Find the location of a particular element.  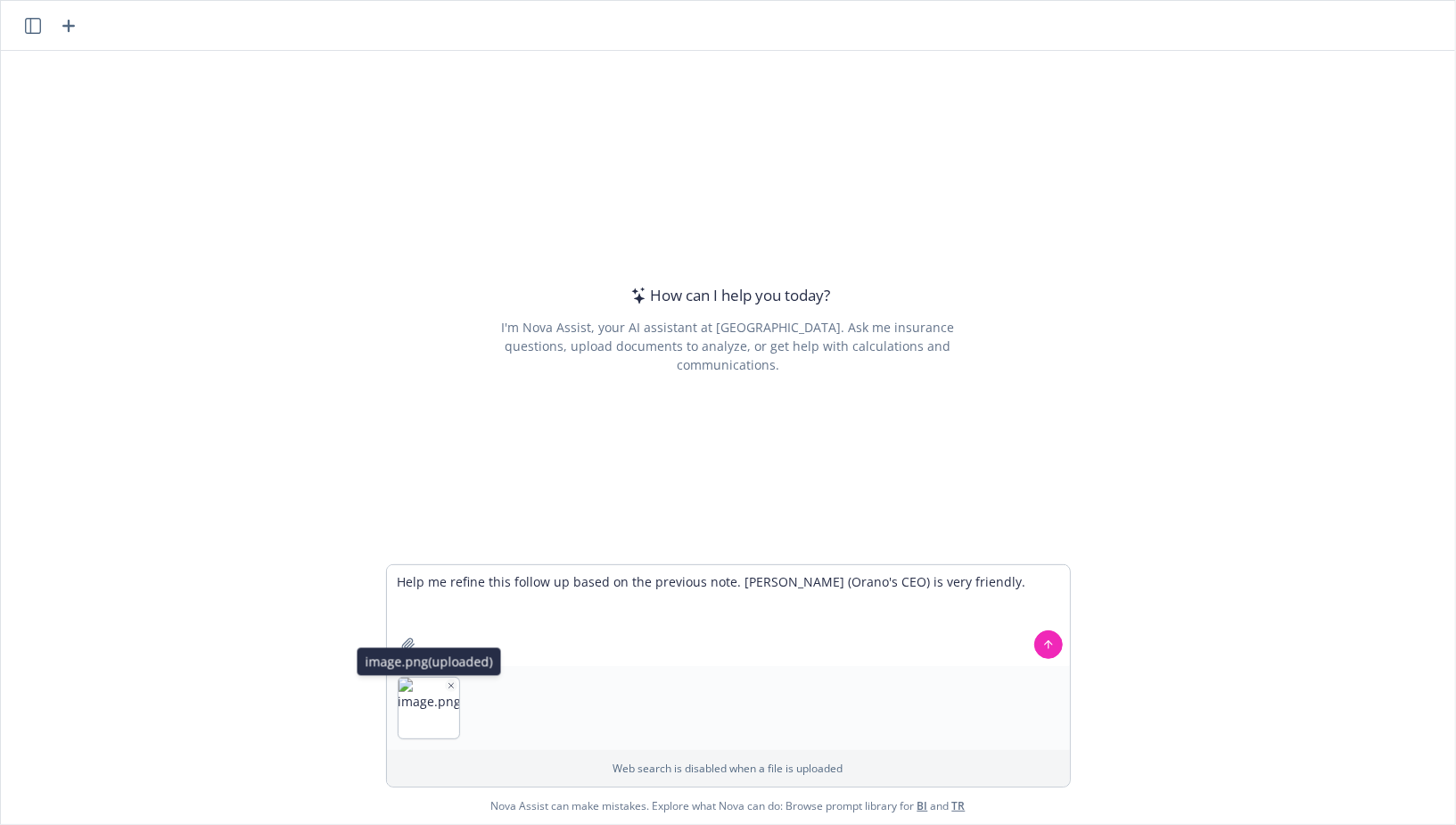

p: Web search is disabled when a file is uploaded is located at coordinates (728, 768).